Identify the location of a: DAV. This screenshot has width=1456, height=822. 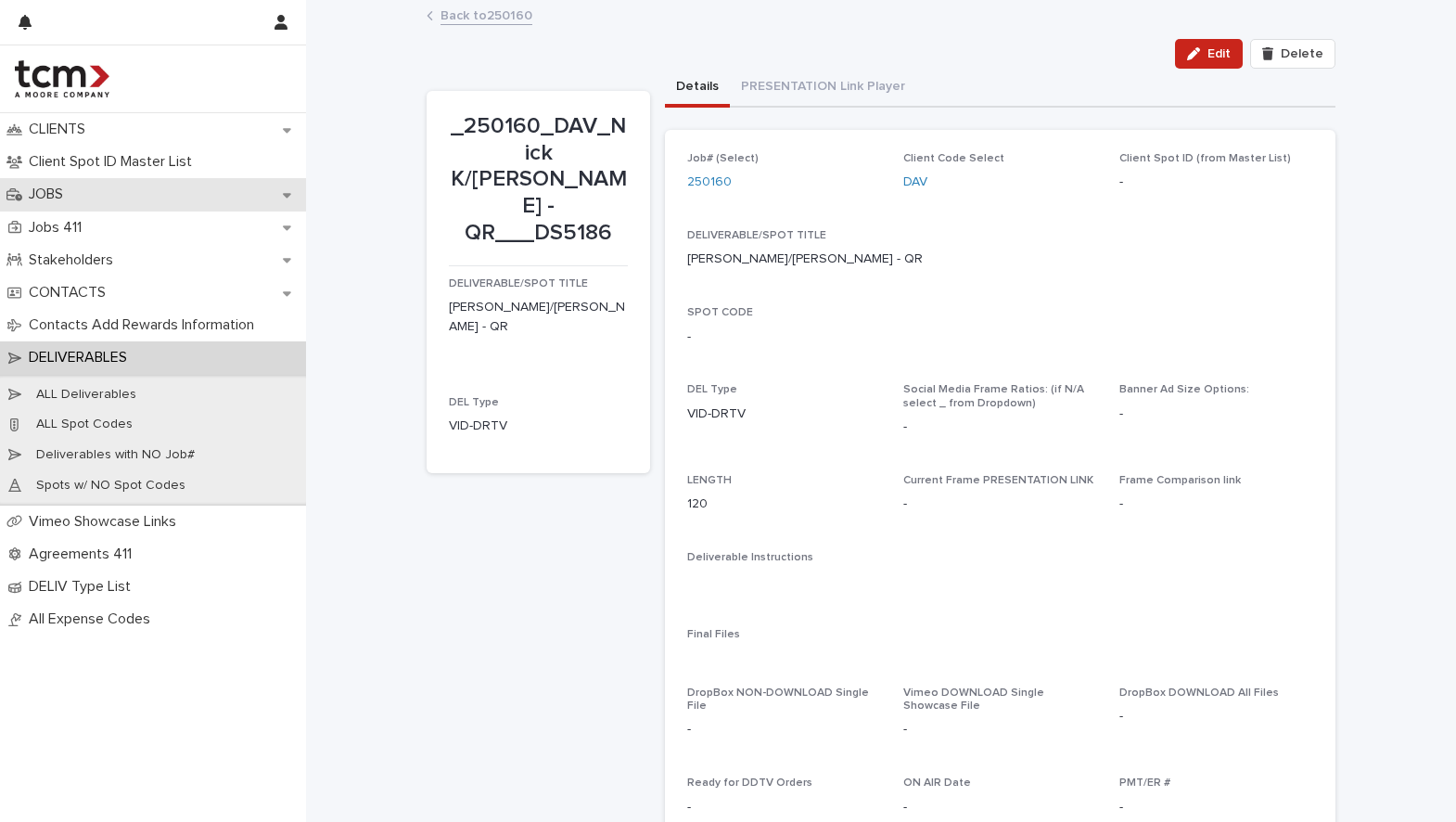
(916, 182).